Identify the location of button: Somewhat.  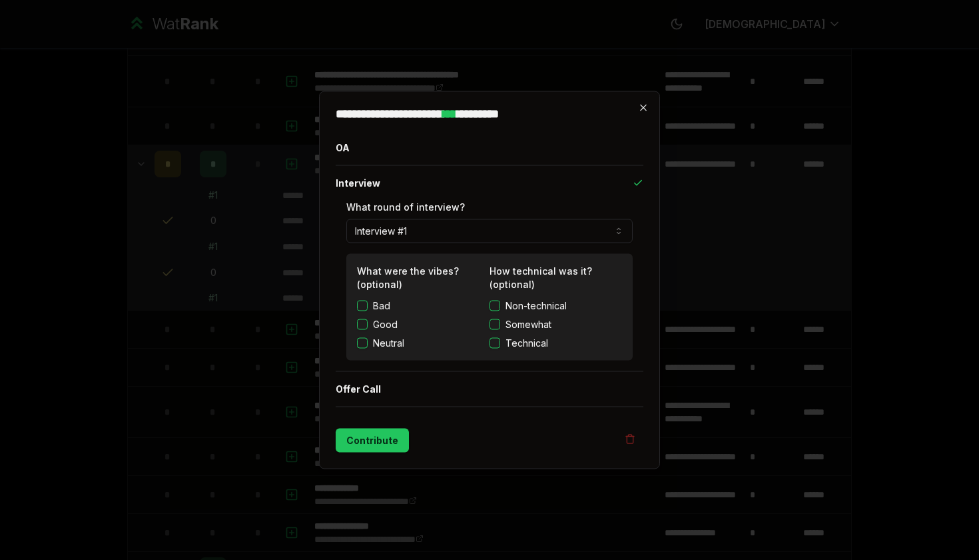
(495, 324).